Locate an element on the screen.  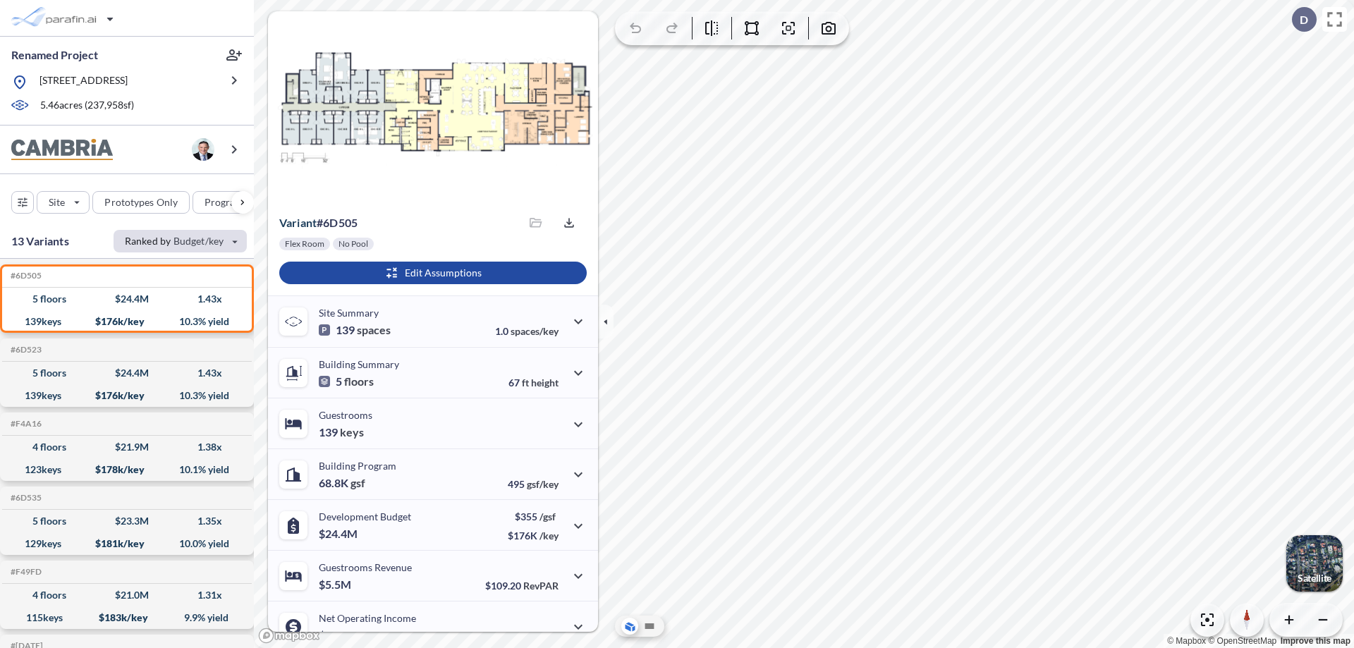
p: No Pool is located at coordinates (353, 244).